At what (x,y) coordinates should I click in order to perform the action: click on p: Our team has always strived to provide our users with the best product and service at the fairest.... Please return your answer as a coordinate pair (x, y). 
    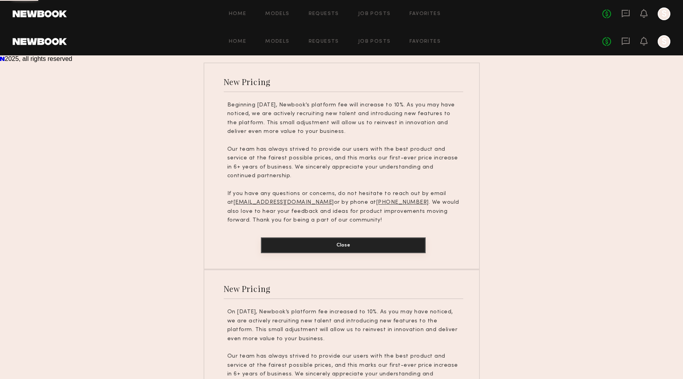
    Looking at the image, I should click on (344, 163).